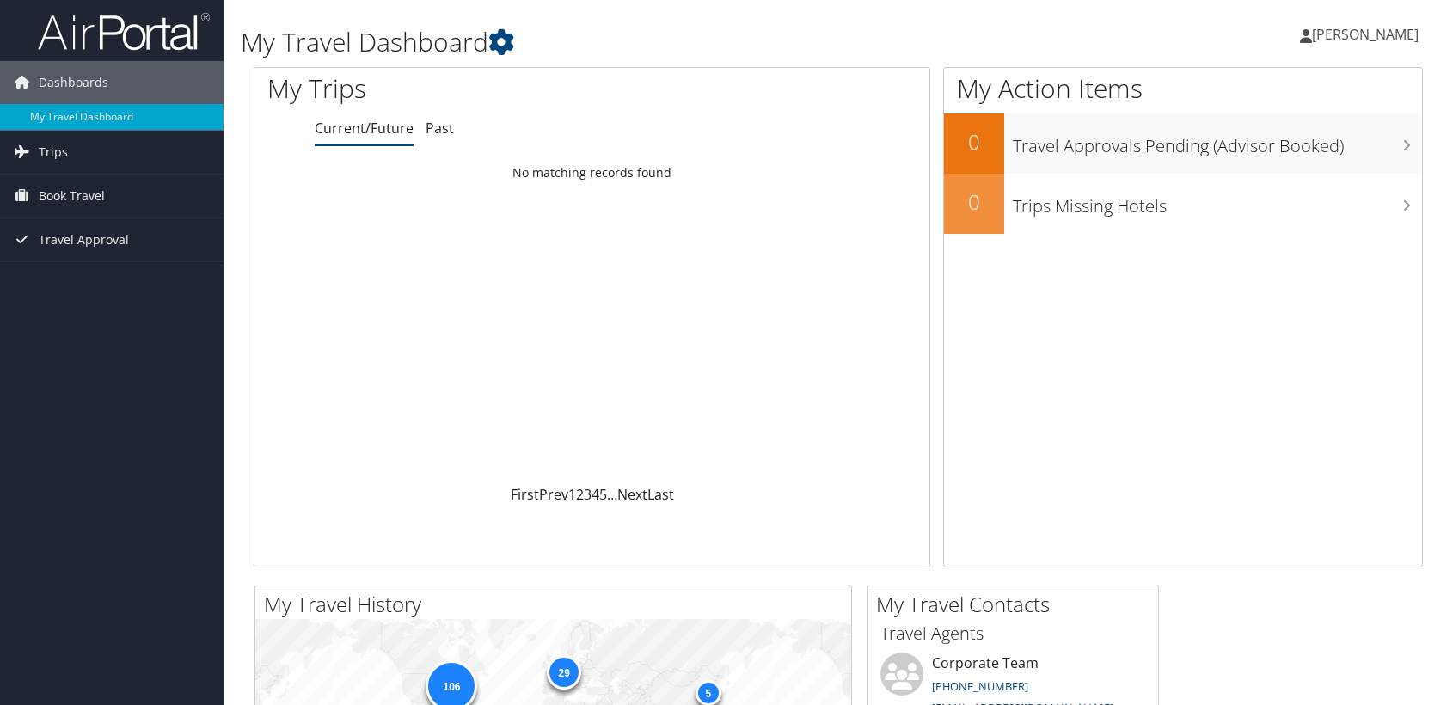 The width and height of the screenshot is (1453, 705). Describe the element at coordinates (557, 604) in the screenshot. I see `h2: My Travel History` at that location.